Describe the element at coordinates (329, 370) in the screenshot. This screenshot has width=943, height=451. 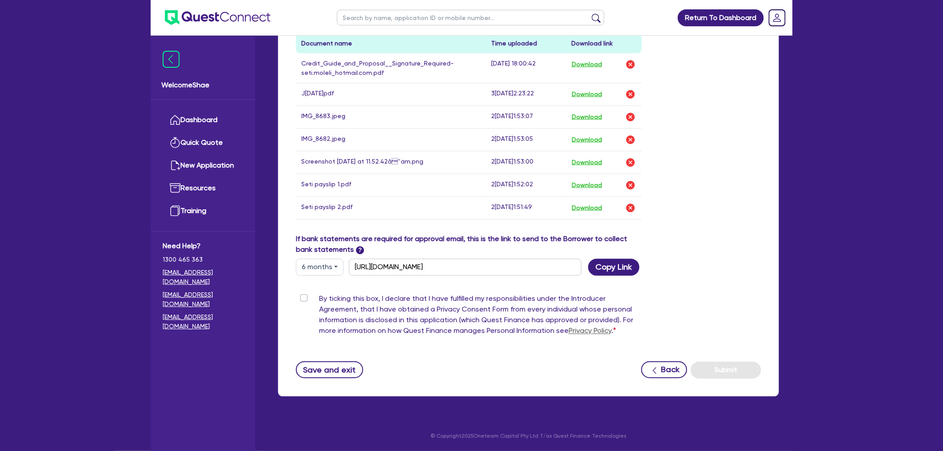
I see `button: Save and exit` at that location.